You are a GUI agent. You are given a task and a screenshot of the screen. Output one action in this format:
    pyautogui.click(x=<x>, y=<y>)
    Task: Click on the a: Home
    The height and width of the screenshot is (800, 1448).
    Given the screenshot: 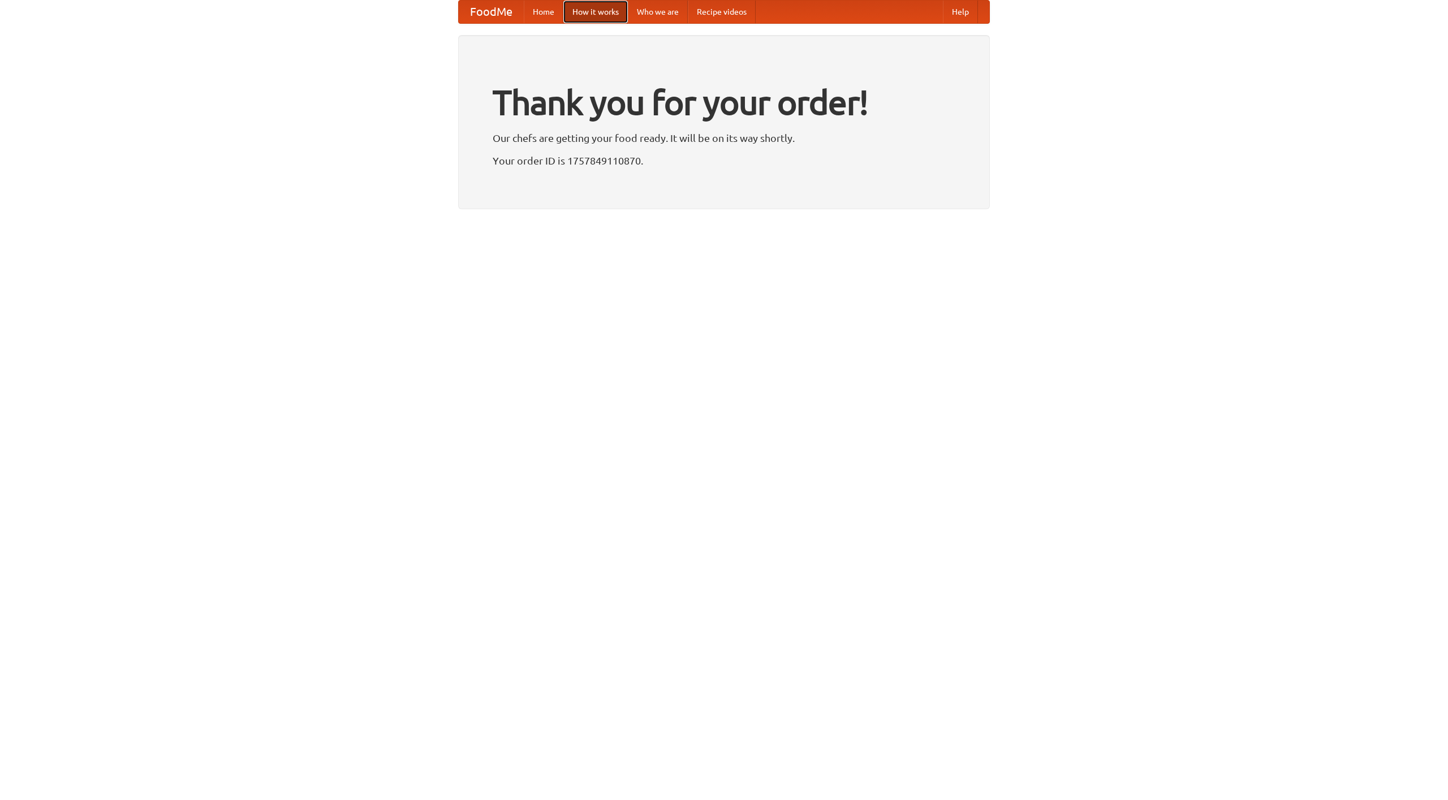 What is the action you would take?
    pyautogui.click(x=544, y=12)
    